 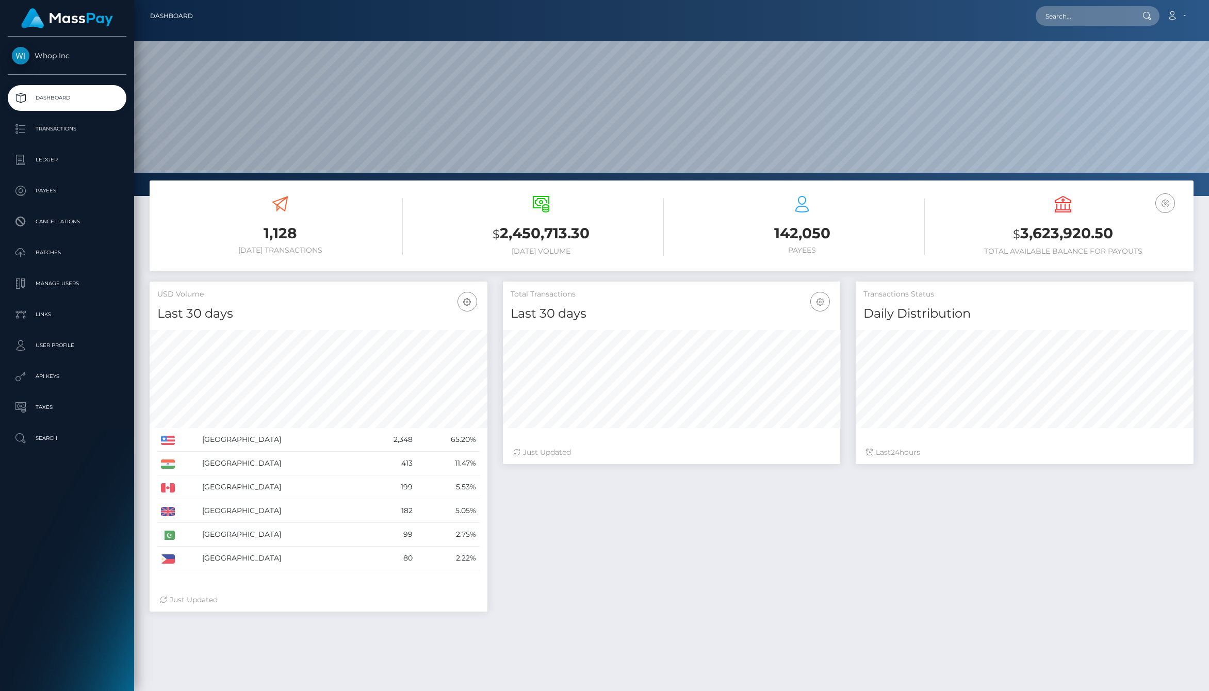 What do you see at coordinates (67, 315) in the screenshot?
I see `p: Links` at bounding box center [67, 315].